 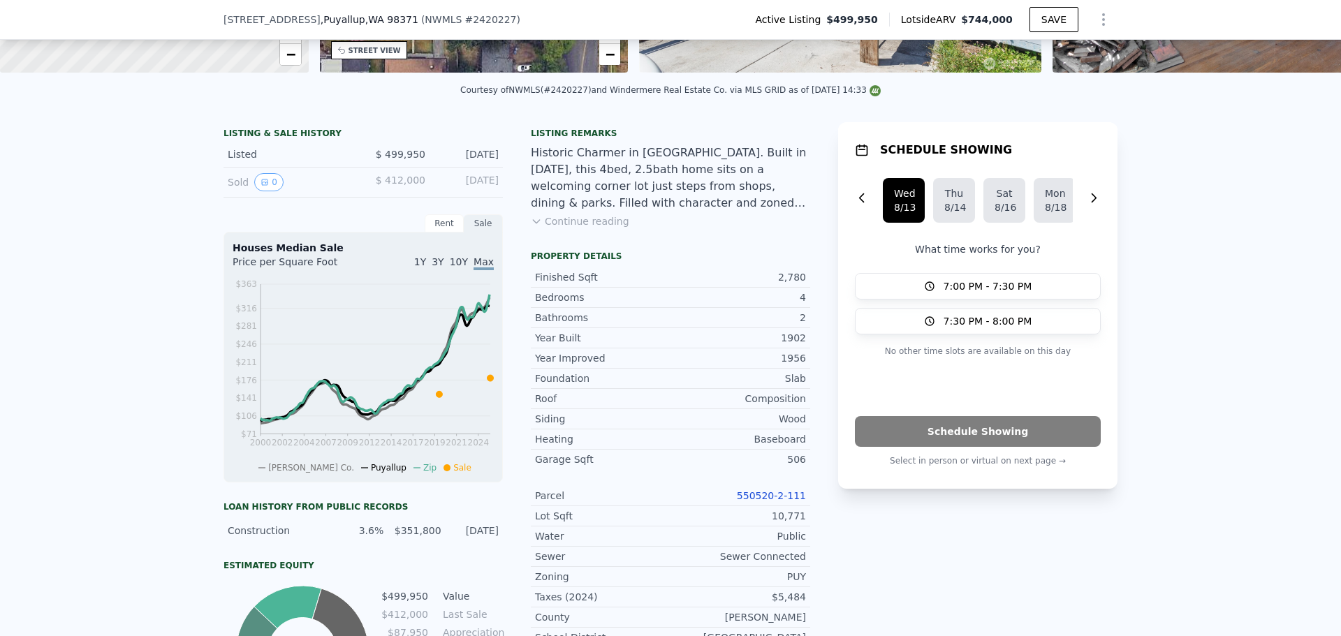 I want to click on div: Estimated Equity, so click(x=363, y=566).